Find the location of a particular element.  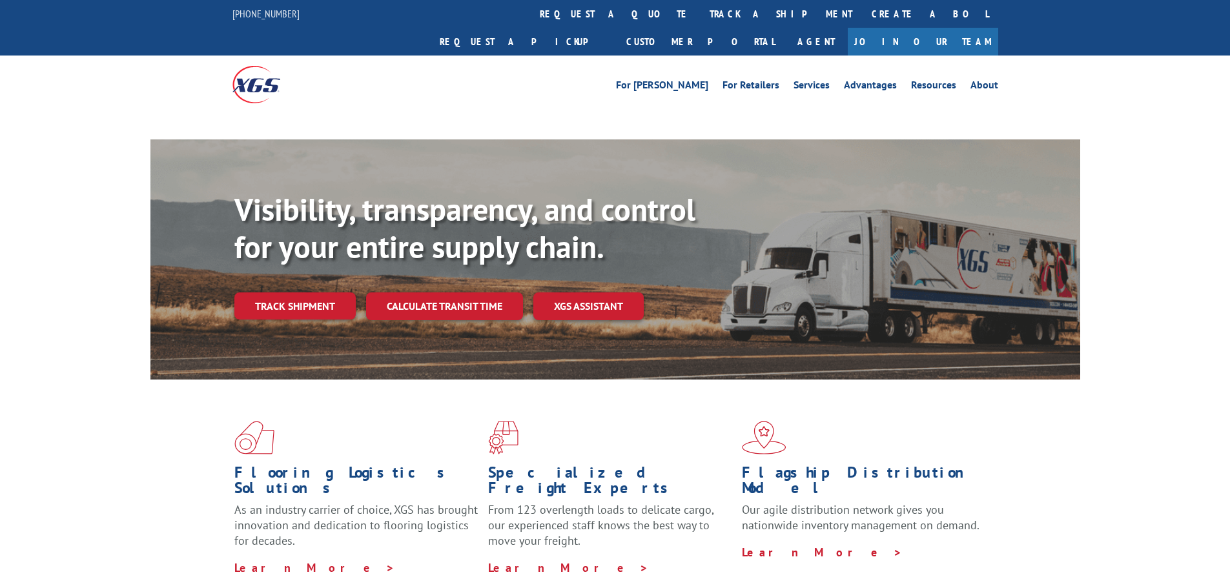

span: Our agile distribution network gives you nationwide inventory management on demand. is located at coordinates (860, 517).